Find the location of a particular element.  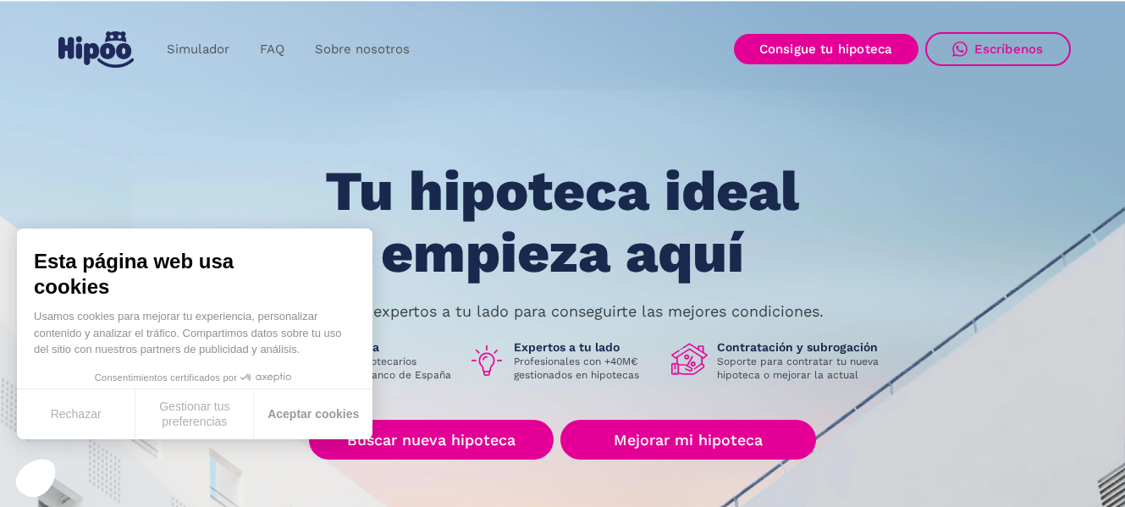

h1: Expertos a tu lado is located at coordinates (586, 347).